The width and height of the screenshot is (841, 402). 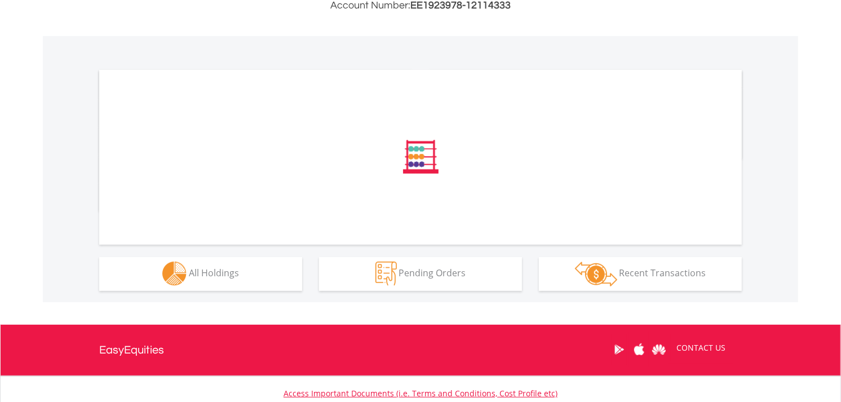 I want to click on img: transactions-zar-wht.png, so click(x=596, y=274).